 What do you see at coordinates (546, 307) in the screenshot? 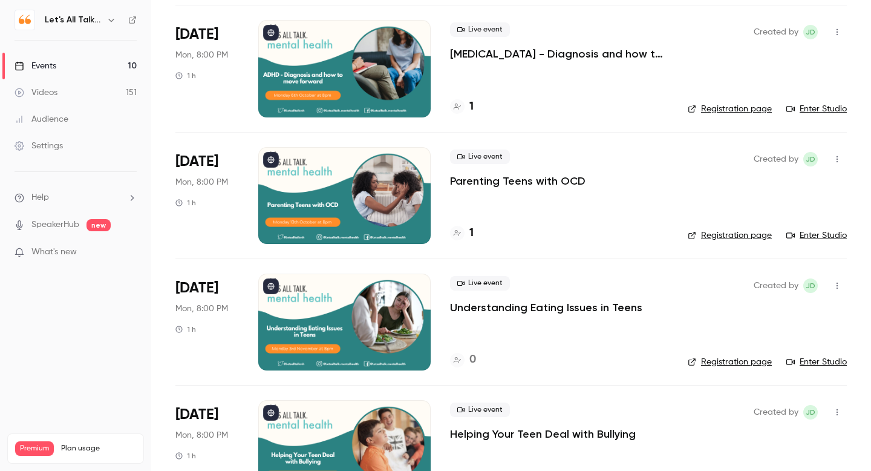
I see `p: Understanding Eating Issues in Teens` at bounding box center [546, 307].